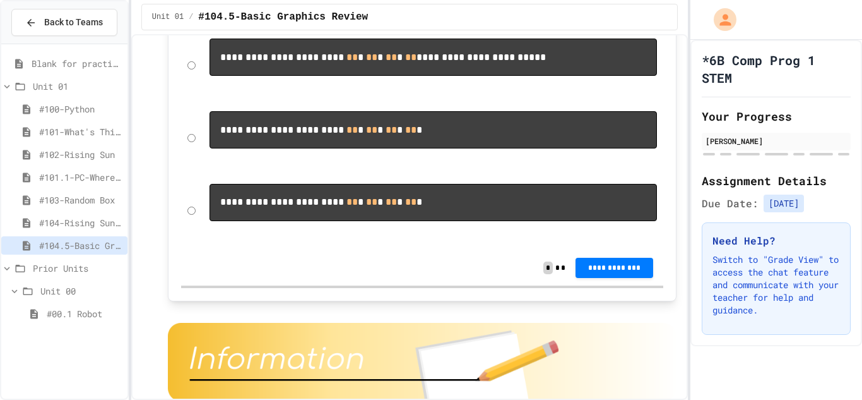  I want to click on h2: Your Progress, so click(776, 116).